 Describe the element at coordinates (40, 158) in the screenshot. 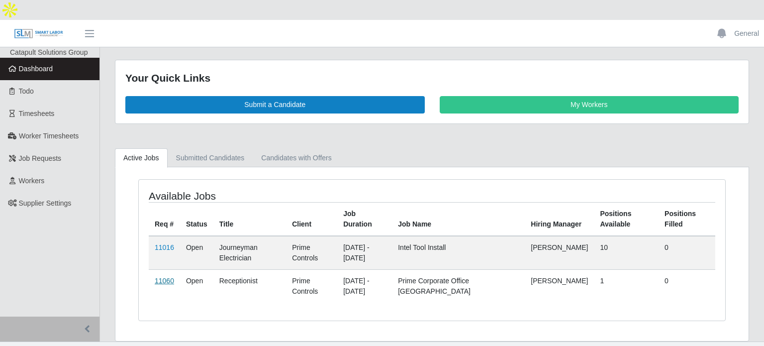

I see `span: Job Requests` at that location.